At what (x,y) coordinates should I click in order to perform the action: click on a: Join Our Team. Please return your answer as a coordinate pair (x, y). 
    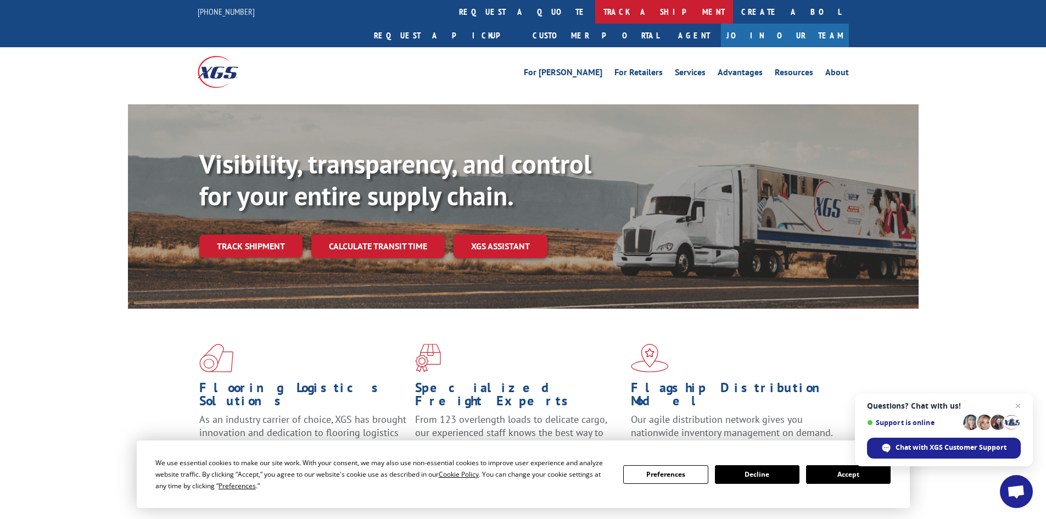
    Looking at the image, I should click on (784, 35).